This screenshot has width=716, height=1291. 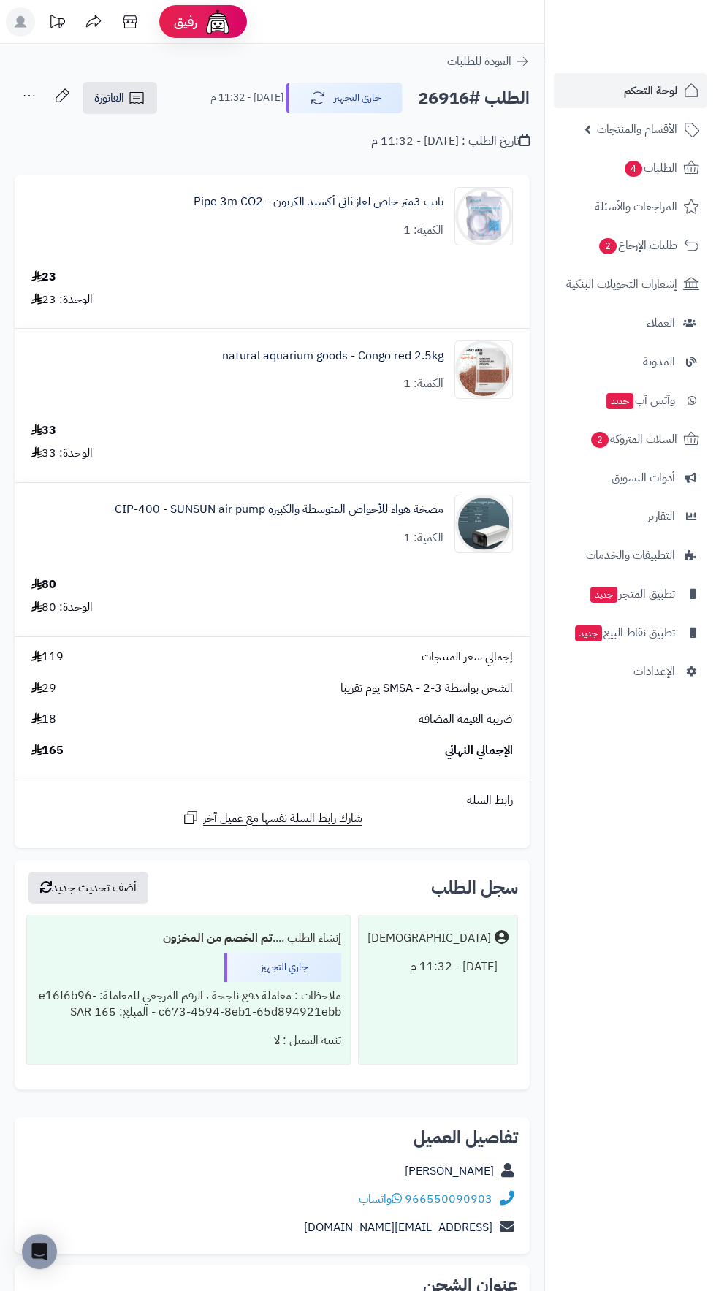 I want to click on a: شارك رابط السلة نفسها مع عميل آخر, so click(x=272, y=818).